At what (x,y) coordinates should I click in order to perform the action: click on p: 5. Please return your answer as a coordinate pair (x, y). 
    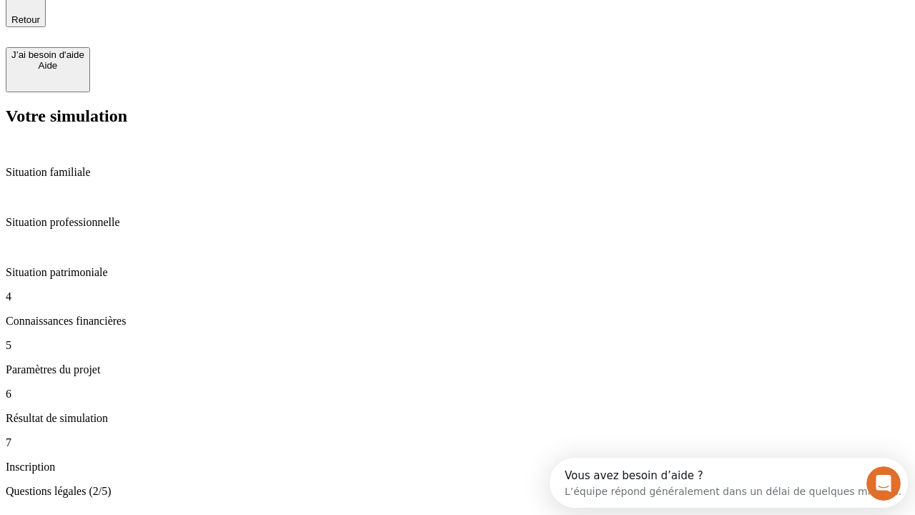
    Looking at the image, I should click on (457, 345).